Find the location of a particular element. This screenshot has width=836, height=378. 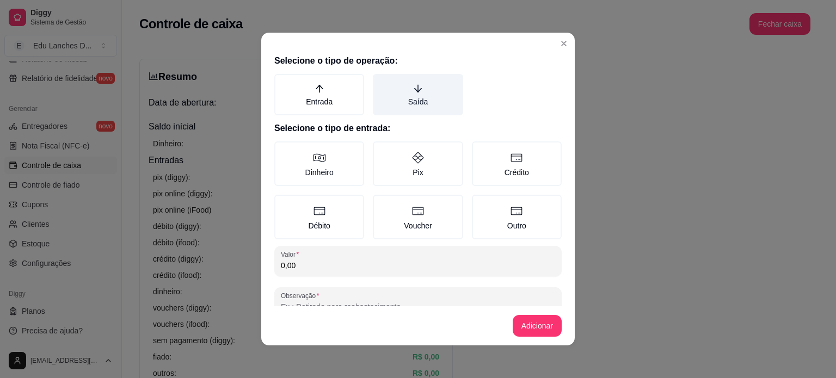

label: Saída is located at coordinates (418, 95).